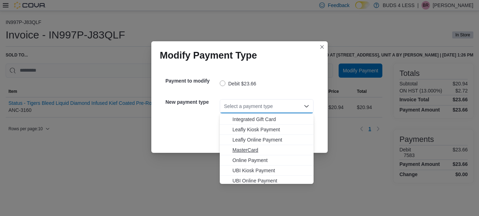 This screenshot has height=216, width=479. I want to click on button: MasterCard, so click(267, 150).